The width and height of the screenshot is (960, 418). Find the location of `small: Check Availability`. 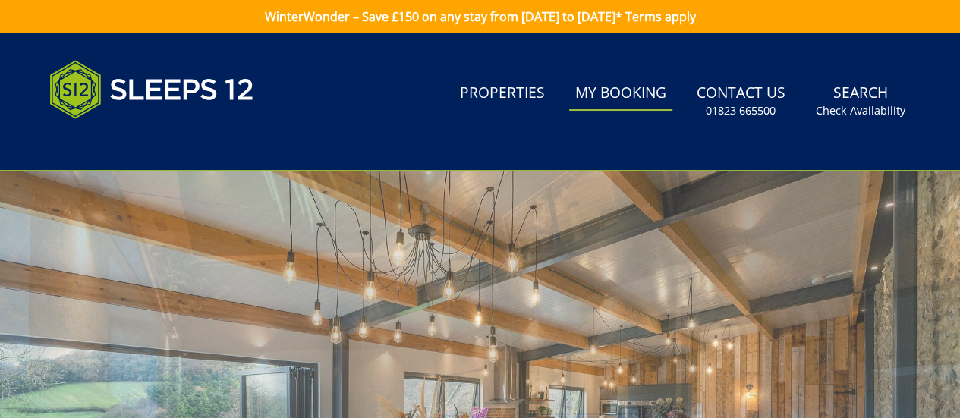

small: Check Availability is located at coordinates (861, 111).